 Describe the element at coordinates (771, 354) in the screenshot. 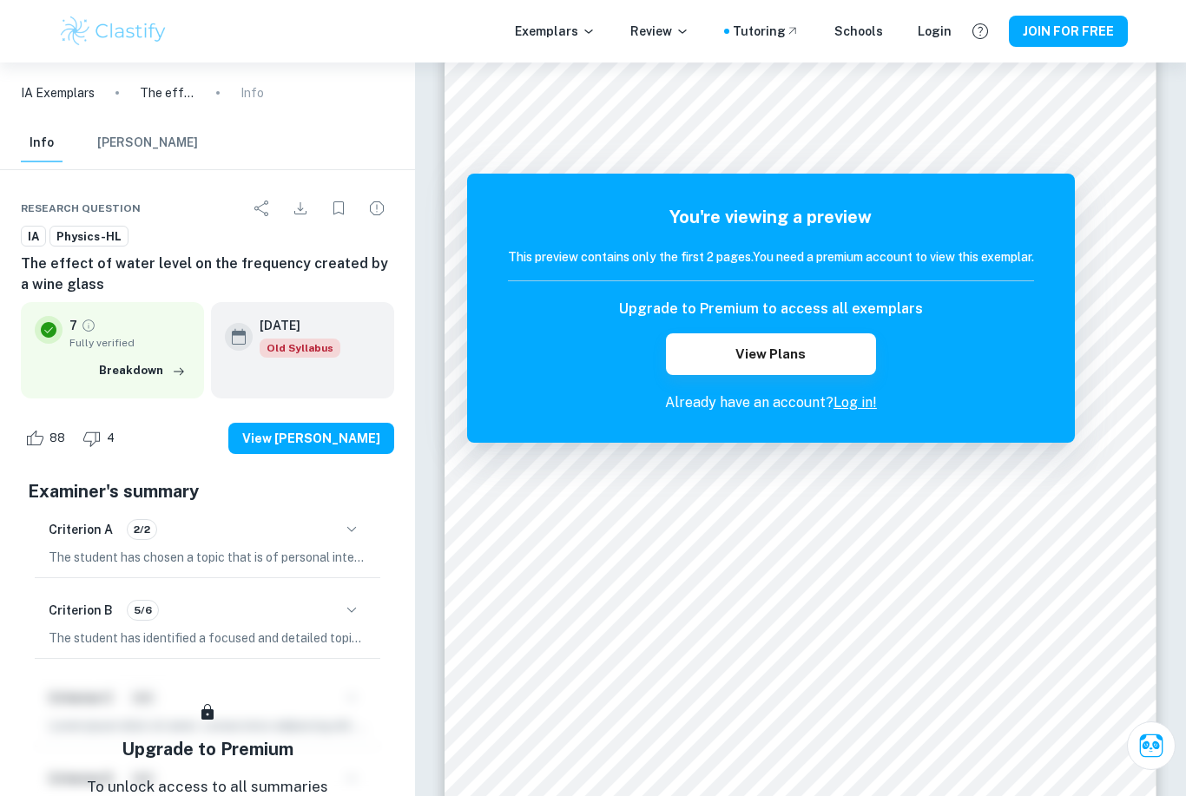

I see `button: View Plans` at that location.